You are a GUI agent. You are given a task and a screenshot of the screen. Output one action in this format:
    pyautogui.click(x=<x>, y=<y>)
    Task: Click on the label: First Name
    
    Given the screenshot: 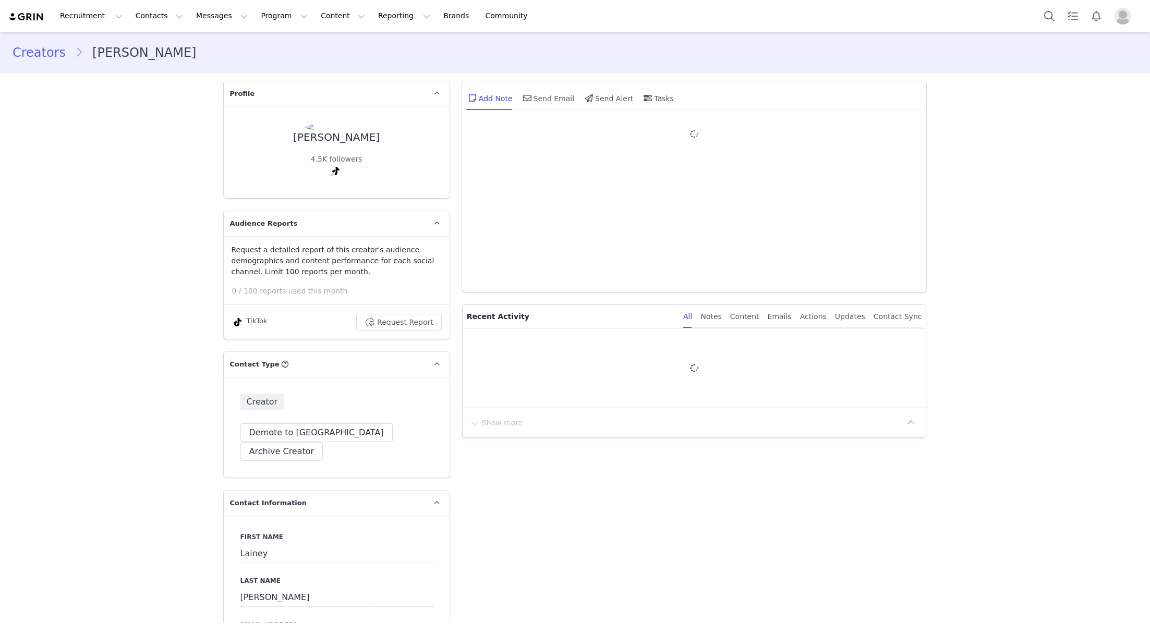 What is the action you would take?
    pyautogui.click(x=336, y=537)
    